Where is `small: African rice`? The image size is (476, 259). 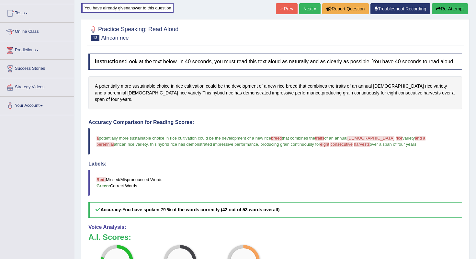
small: African rice is located at coordinates (115, 38).